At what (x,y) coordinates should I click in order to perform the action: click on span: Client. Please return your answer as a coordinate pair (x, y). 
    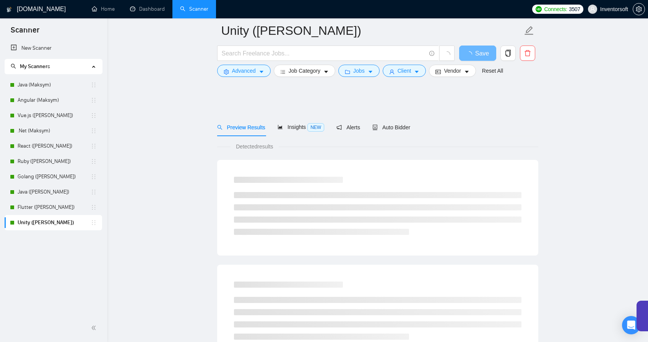
    Looking at the image, I should click on (404, 71).